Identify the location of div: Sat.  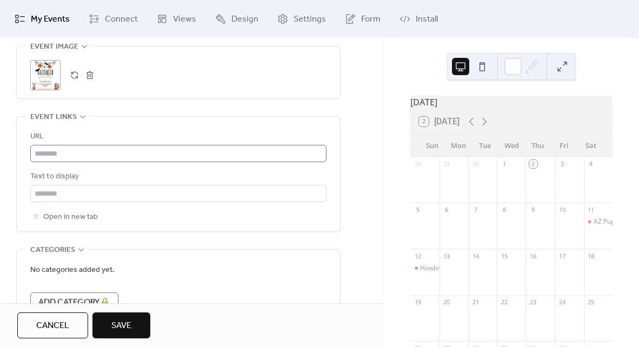
(590, 146).